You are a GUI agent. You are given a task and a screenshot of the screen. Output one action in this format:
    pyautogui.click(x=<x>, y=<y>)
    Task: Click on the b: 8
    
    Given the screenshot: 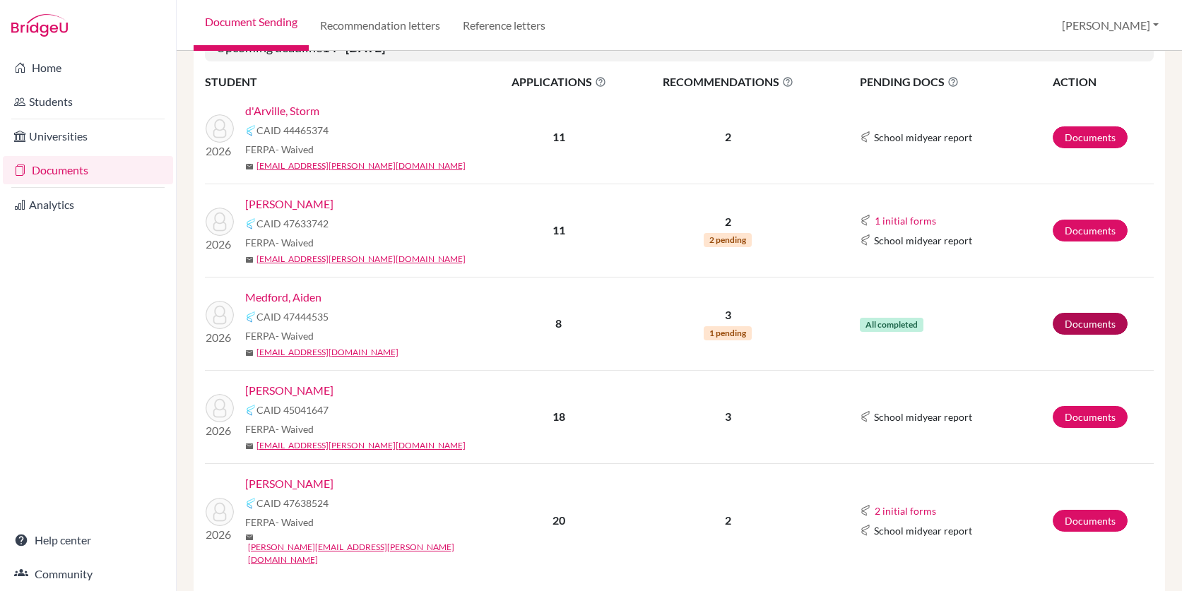 What is the action you would take?
    pyautogui.click(x=558, y=323)
    